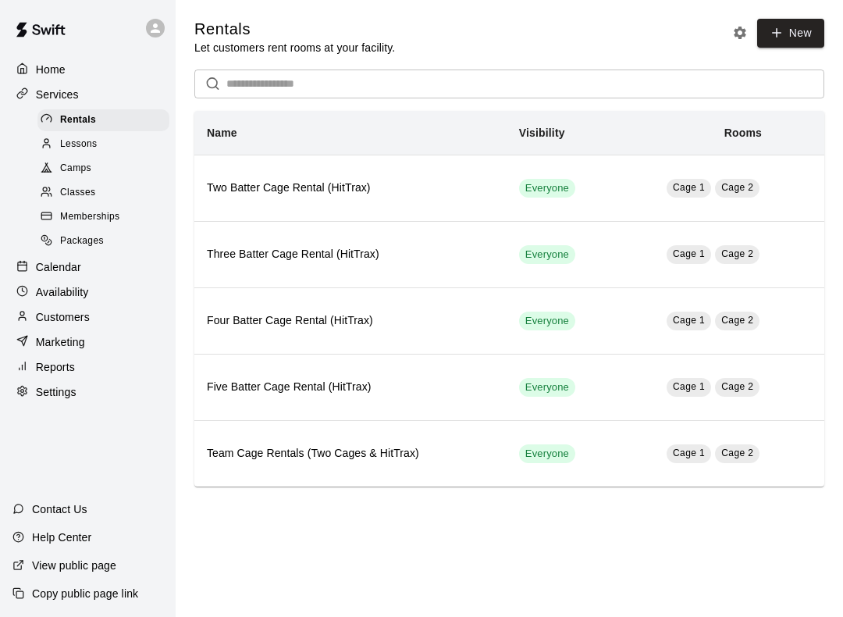 This screenshot has height=617, width=843. What do you see at coordinates (106, 241) in the screenshot?
I see `a: Packages` at bounding box center [106, 241].